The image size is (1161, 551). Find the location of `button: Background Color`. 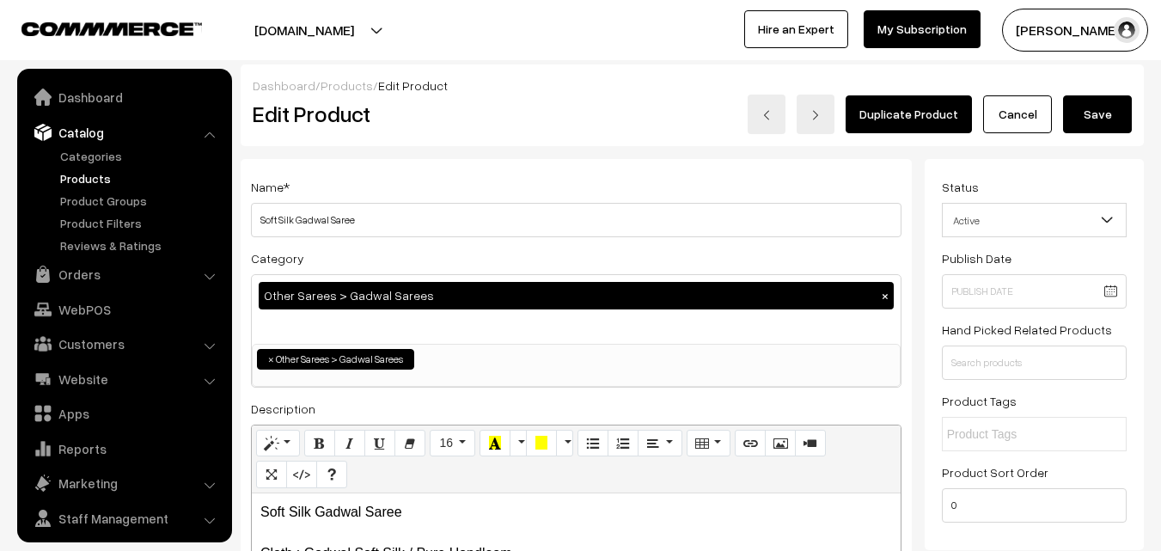

button: Background Color is located at coordinates (541, 443).